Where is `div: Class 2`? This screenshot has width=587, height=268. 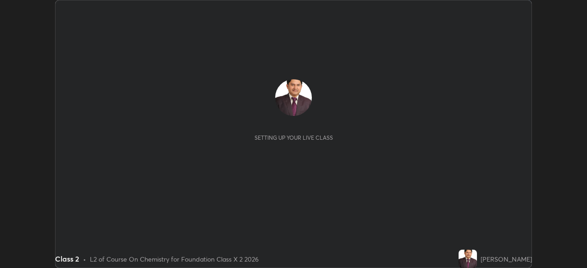 div: Class 2 is located at coordinates (67, 259).